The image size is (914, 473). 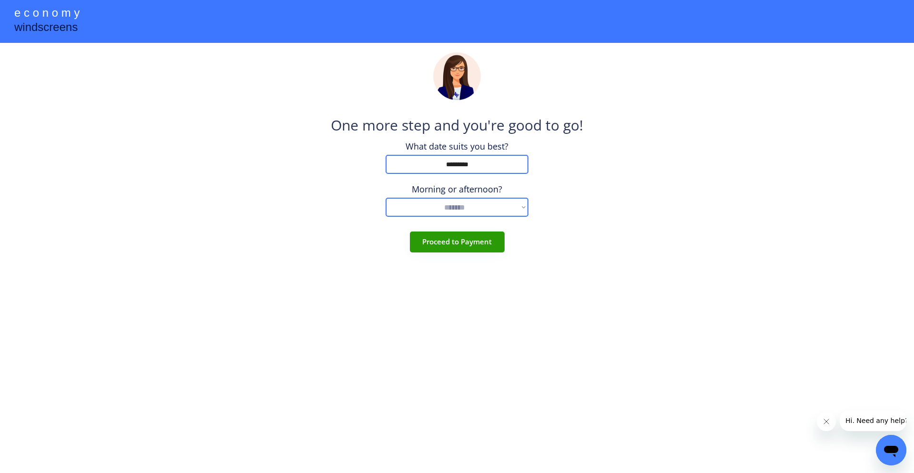 I want to click on div: e c o n o m y, so click(x=47, y=14).